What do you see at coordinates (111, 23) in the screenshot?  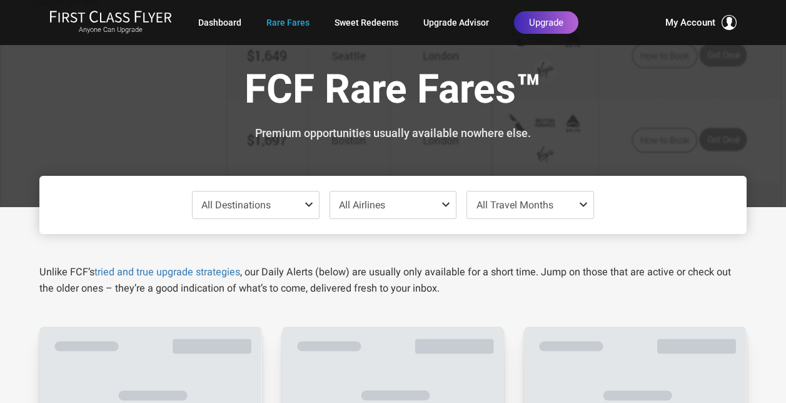 I see `a: First Class FlyerAnyone Can Upgrade` at bounding box center [111, 23].